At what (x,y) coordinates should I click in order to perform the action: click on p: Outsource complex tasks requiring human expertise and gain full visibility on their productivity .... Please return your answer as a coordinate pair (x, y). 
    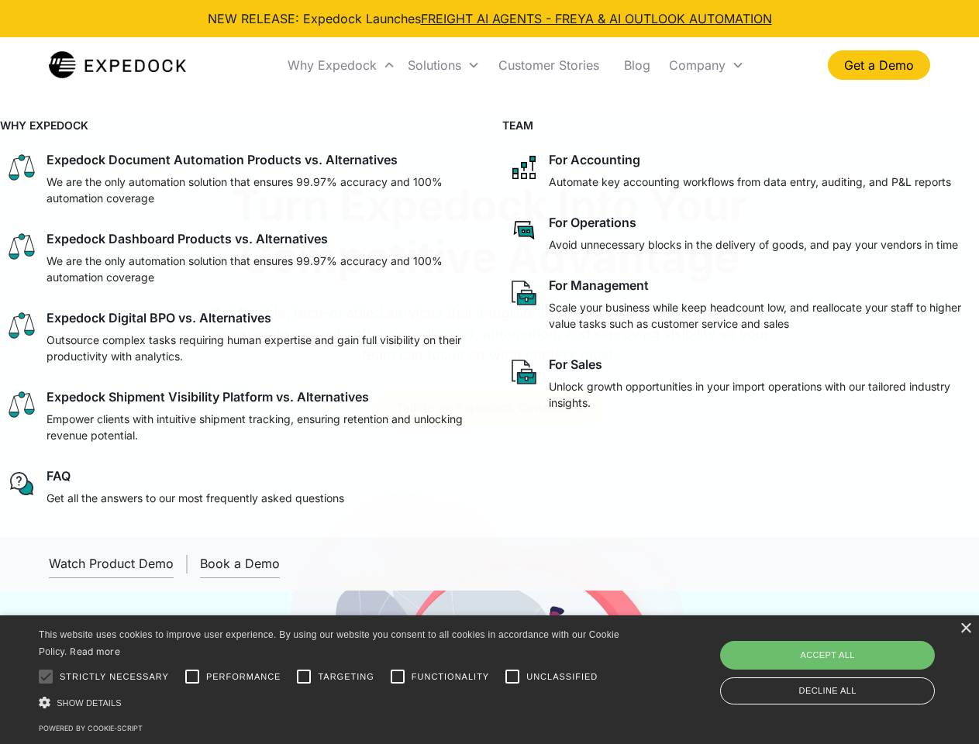
    Looking at the image, I should click on (259, 348).